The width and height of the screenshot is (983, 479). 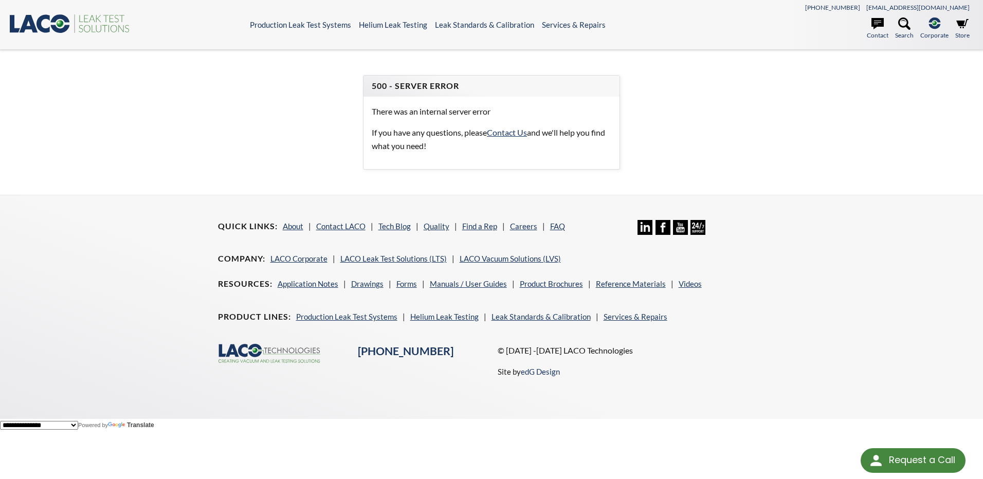 What do you see at coordinates (690, 284) in the screenshot?
I see `a: Videos` at bounding box center [690, 284].